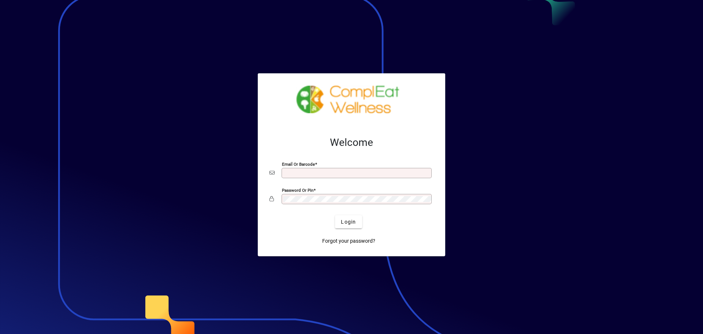 The width and height of the screenshot is (703, 334). Describe the element at coordinates (352, 143) in the screenshot. I see `h2: Welcome` at that location.